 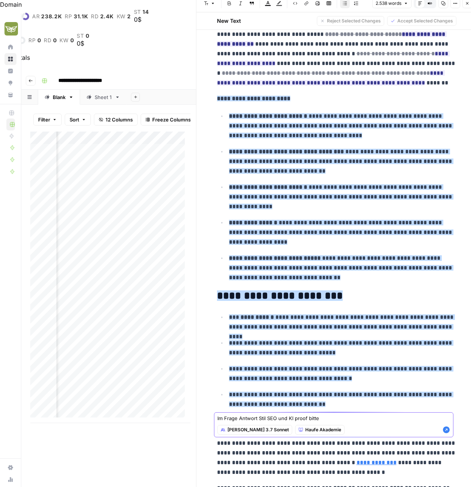 What do you see at coordinates (103, 97) in the screenshot?
I see `a: Sheet 1` at bounding box center [103, 97].